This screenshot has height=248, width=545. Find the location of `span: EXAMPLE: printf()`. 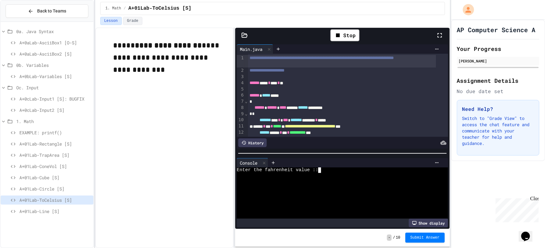

span: EXAMPLE: printf() is located at coordinates (55, 132).